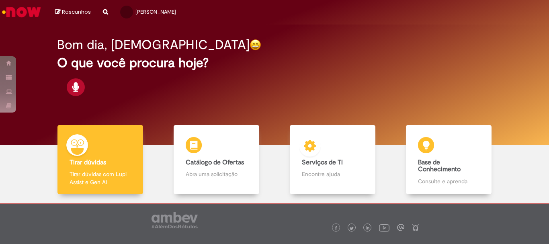 The image size is (549, 244). What do you see at coordinates (332, 159) in the screenshot?
I see `a: Serviços de TI Encontre ajuda` at bounding box center [332, 159].